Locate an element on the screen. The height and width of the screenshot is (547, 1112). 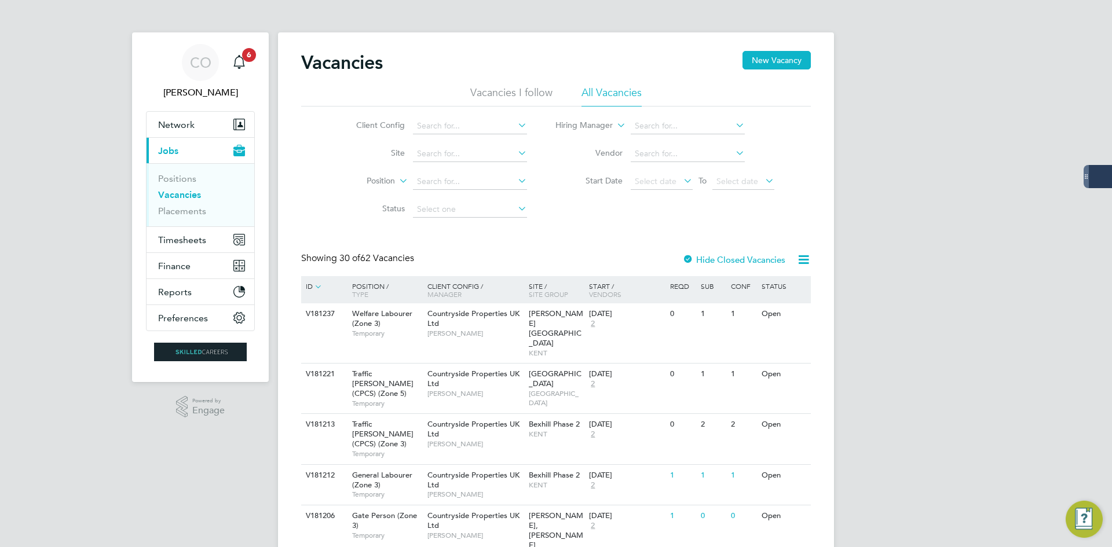
span: Gate Person (Zone 3) is located at coordinates (385, 521).